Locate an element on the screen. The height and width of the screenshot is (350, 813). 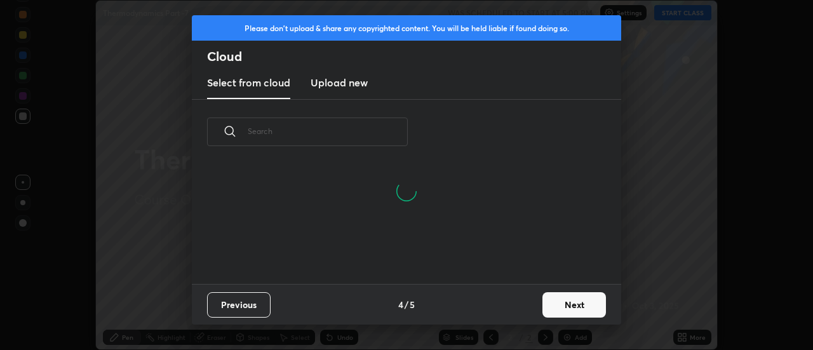
button: Next is located at coordinates (574, 305).